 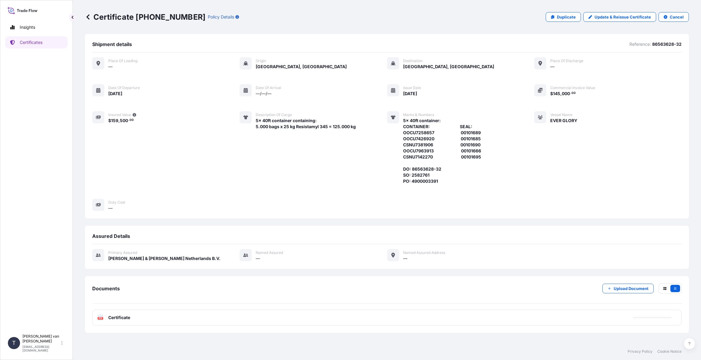 What do you see at coordinates (36, 42) in the screenshot?
I see `a: Certificates` at bounding box center [36, 42].